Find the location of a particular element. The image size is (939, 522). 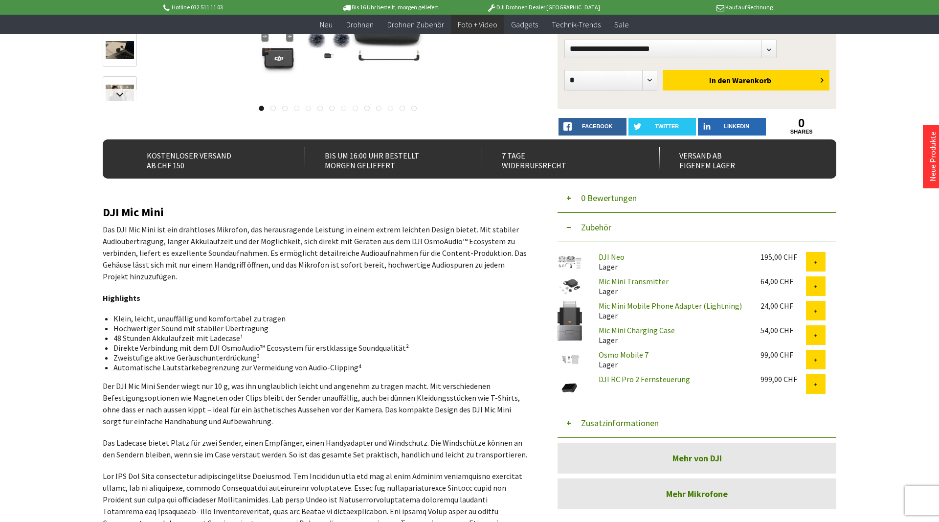

a: Gadgets is located at coordinates (524, 24).